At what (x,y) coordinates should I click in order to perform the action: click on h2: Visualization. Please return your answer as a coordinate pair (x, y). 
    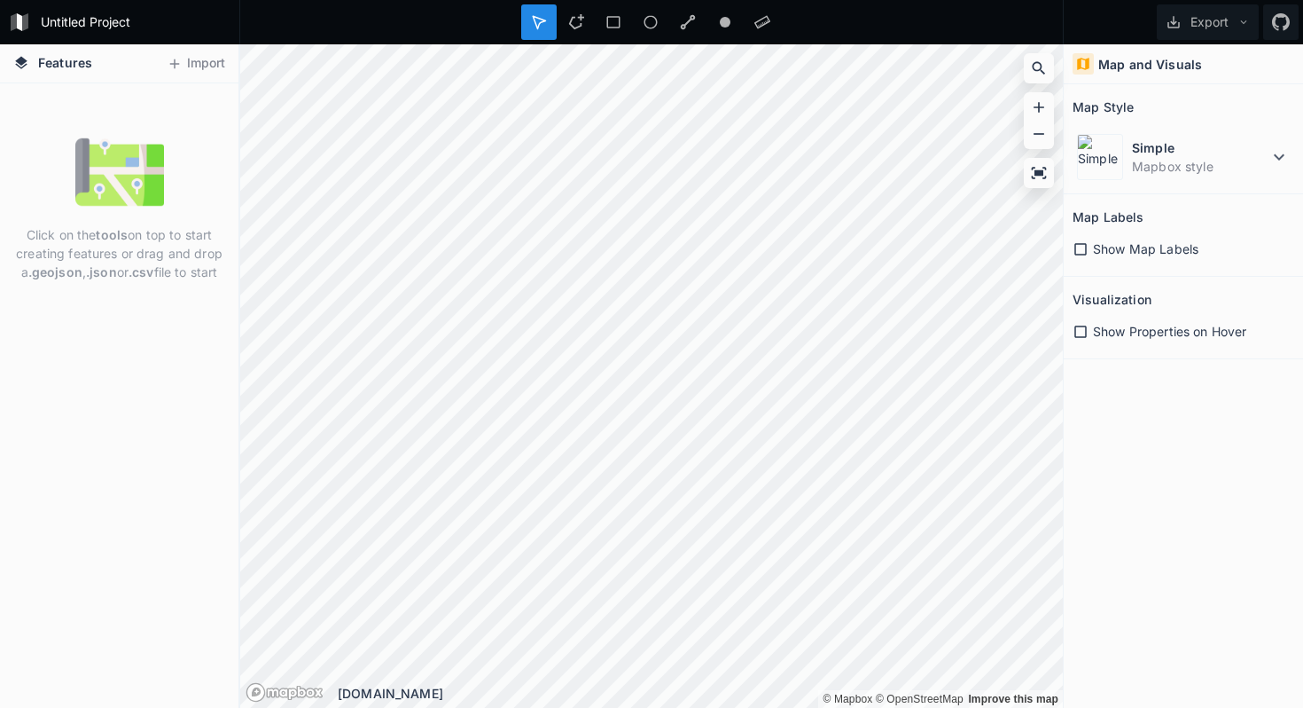
    Looking at the image, I should click on (1112, 299).